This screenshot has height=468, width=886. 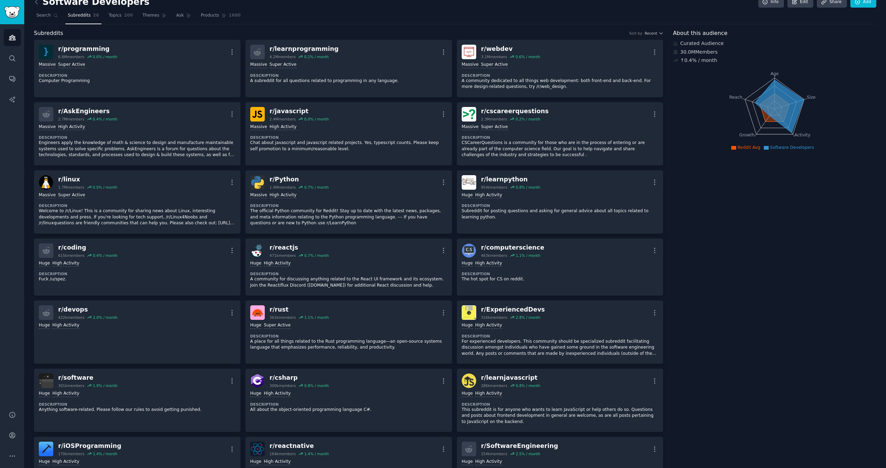 I want to click on a: javascriptr/javascript2.4Mmembers0.0% / monthMassiveHigh ActivityDescriptionChat about javascript..., so click(x=349, y=134).